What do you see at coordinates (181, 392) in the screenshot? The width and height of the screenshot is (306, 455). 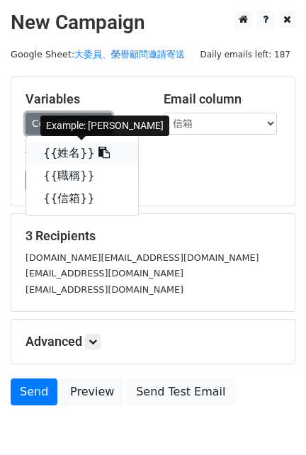 I see `a: Send Test Email` at bounding box center [181, 392].